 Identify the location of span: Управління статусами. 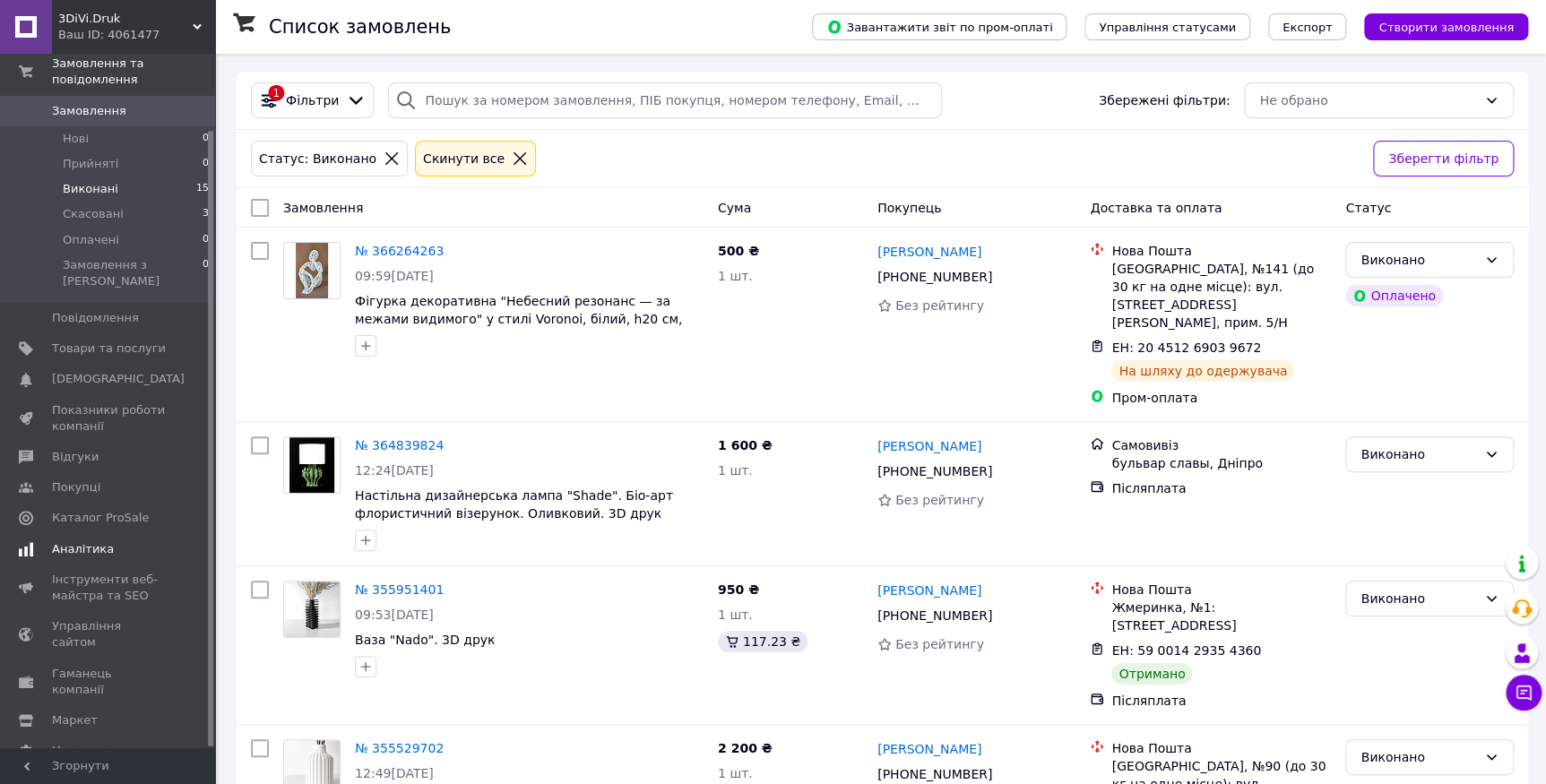
(1167, 27).